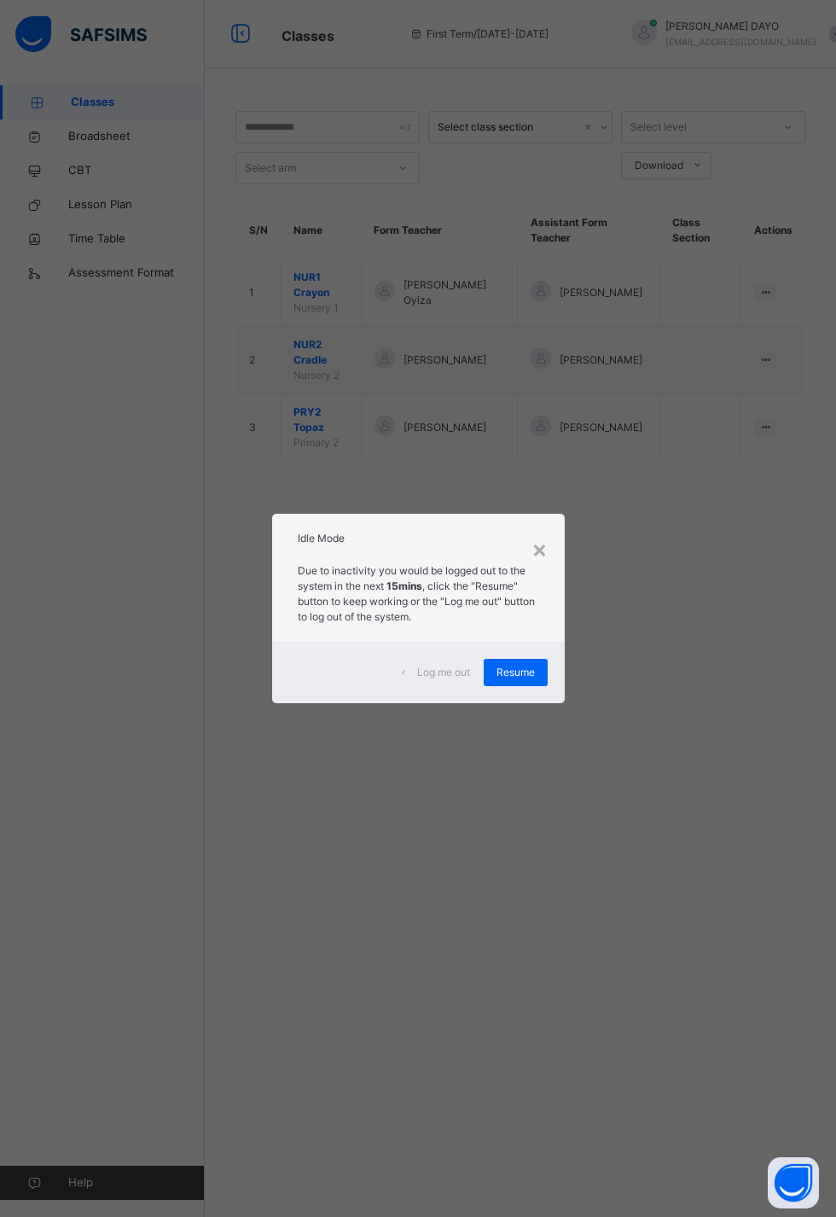 This screenshot has width=836, height=1217. I want to click on span: Resume, so click(515, 673).